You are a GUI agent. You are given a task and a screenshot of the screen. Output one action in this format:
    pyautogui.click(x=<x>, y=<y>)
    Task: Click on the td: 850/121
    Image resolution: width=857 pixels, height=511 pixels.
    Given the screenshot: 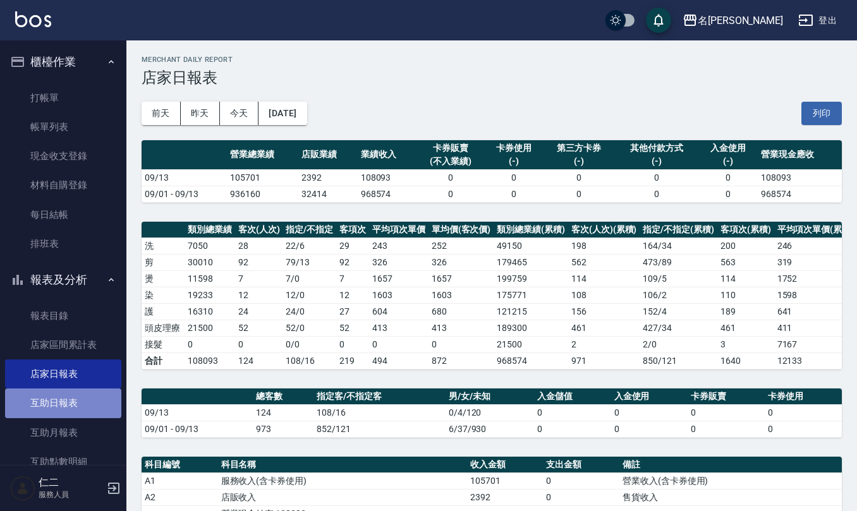 What is the action you would take?
    pyautogui.click(x=678, y=361)
    